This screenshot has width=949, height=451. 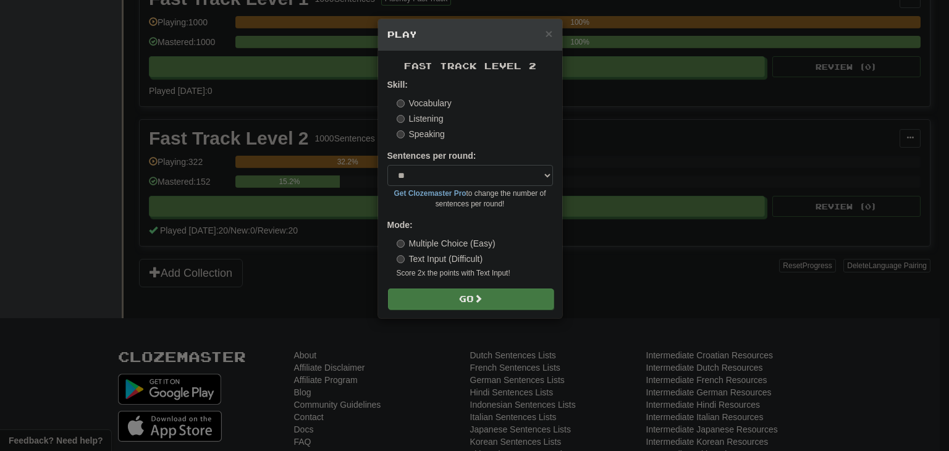 What do you see at coordinates (432, 156) in the screenshot?
I see `label: Sentences per round:` at bounding box center [432, 156].